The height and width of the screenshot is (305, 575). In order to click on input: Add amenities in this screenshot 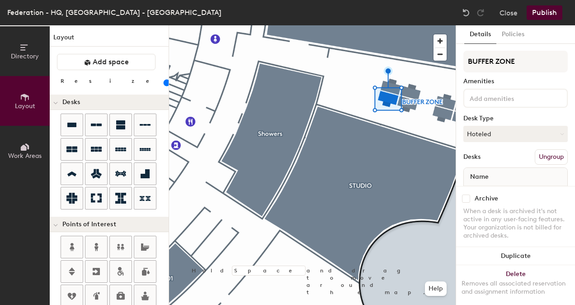, I will do `click(509, 98)`.